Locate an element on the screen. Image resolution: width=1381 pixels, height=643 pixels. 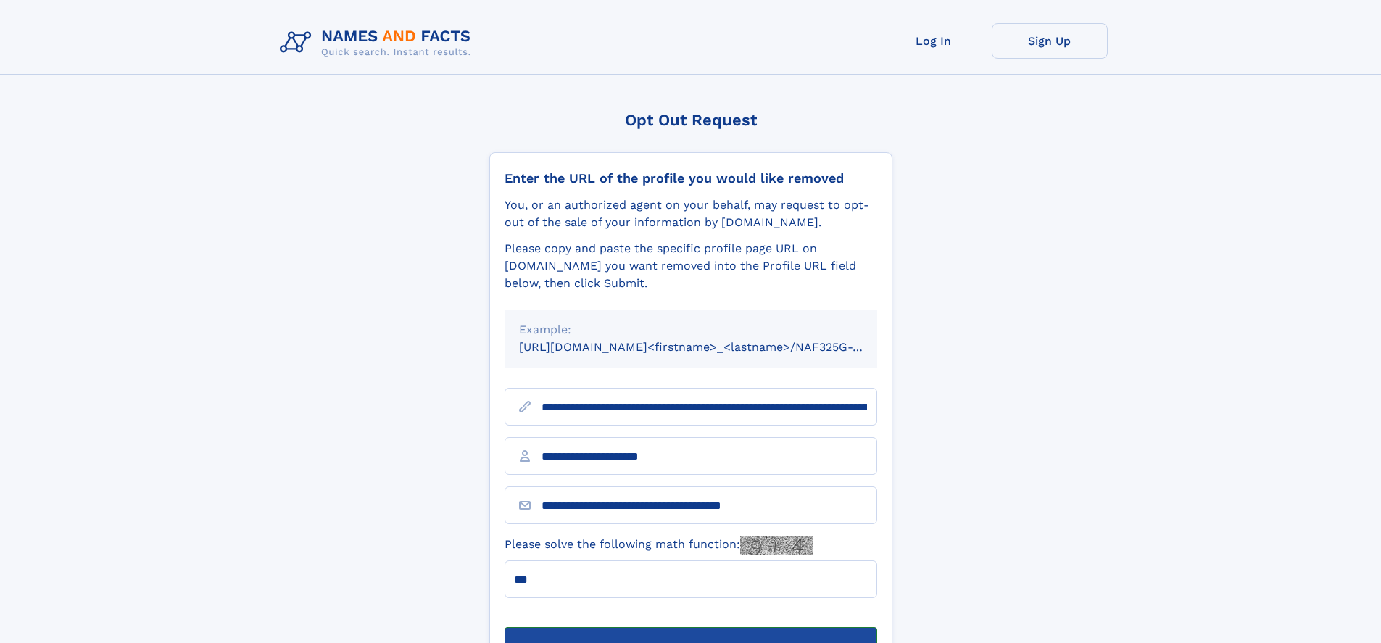
div: Opt Out Request is located at coordinates (691, 120).